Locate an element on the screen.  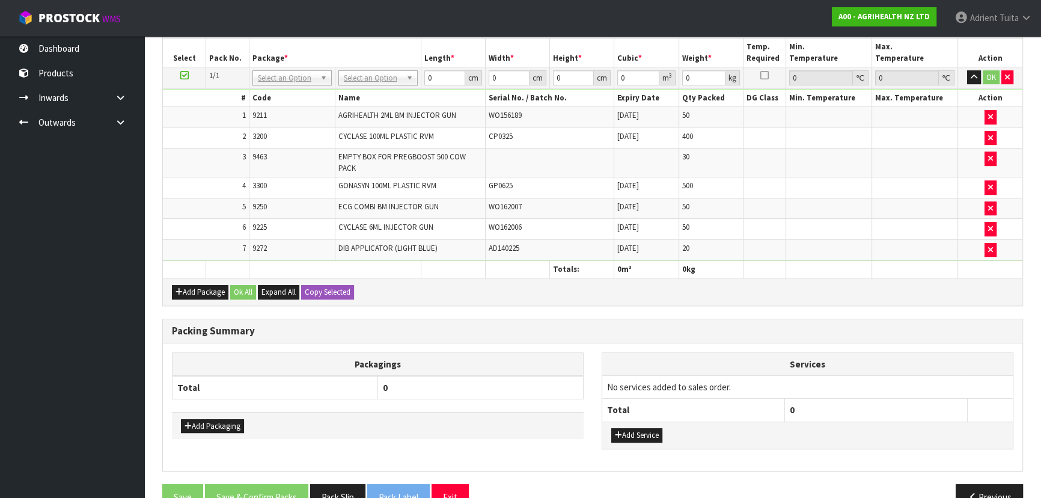
span: 30 is located at coordinates (686, 156).